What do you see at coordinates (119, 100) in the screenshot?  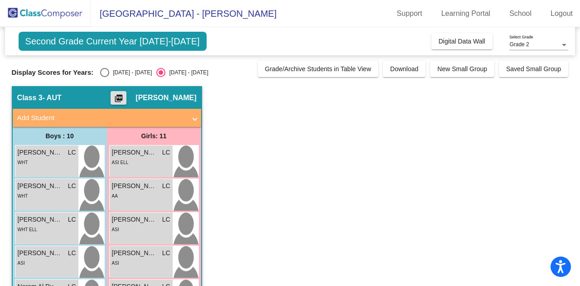 I see `mat-icon: picture_as_pdf` at bounding box center [119, 100].